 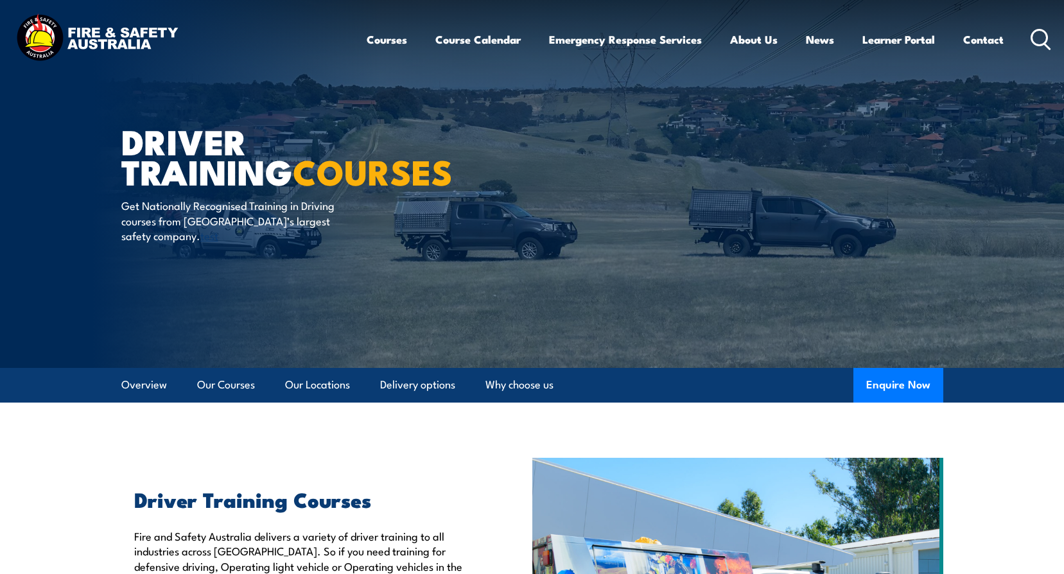 What do you see at coordinates (280, 155) in the screenshot?
I see `h1: Driver Training` at bounding box center [280, 155].